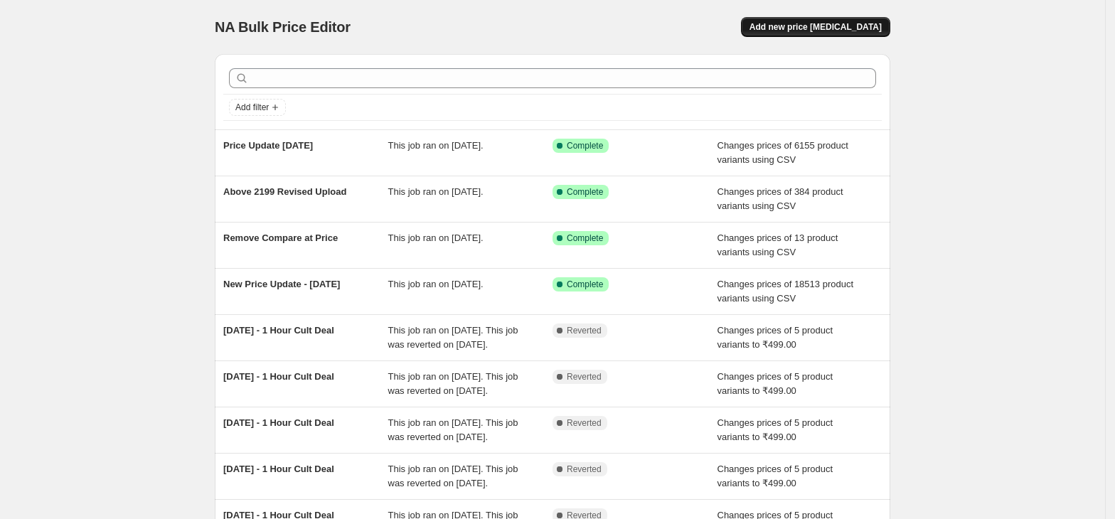  I want to click on span: Changes prices of 384 product variants using CSV, so click(780, 198).